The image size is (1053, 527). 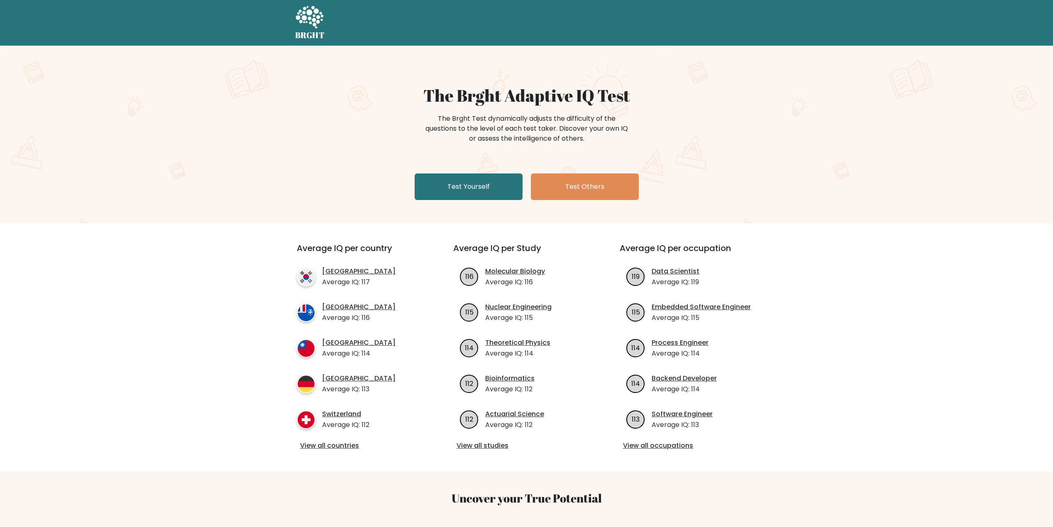 What do you see at coordinates (526, 253) in the screenshot?
I see `h3: Average IQ per Study` at bounding box center [526, 253].